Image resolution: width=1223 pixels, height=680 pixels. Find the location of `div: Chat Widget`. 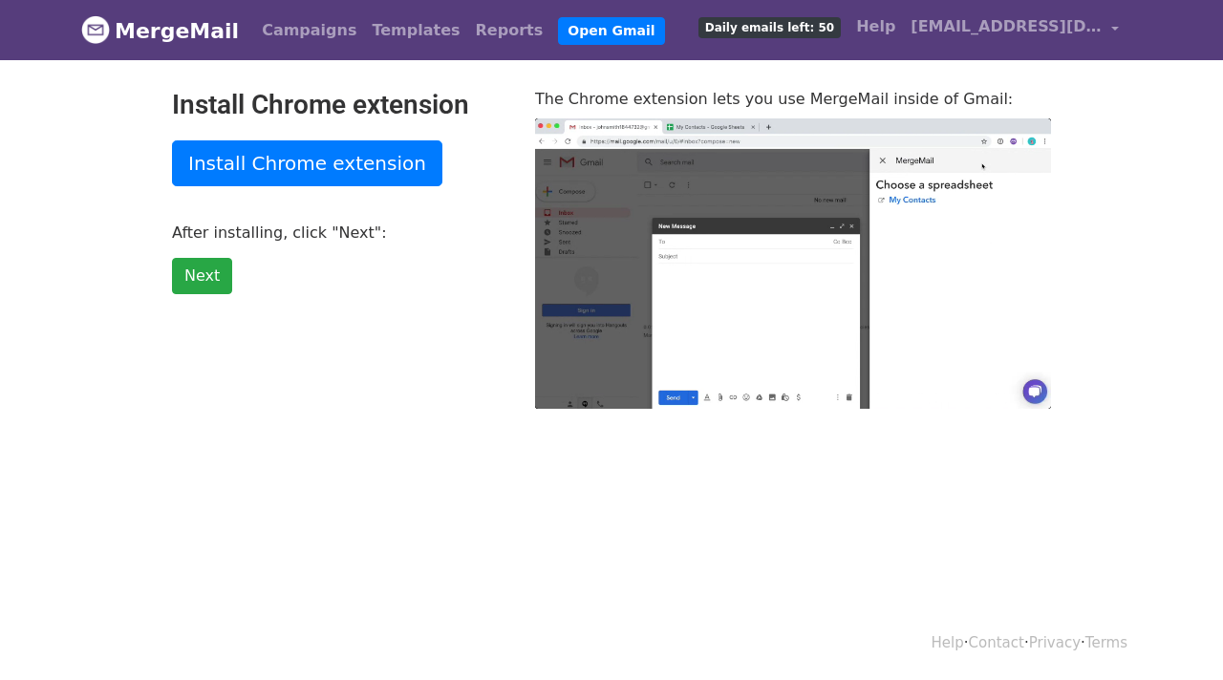

div: Chat Widget is located at coordinates (1176, 635).